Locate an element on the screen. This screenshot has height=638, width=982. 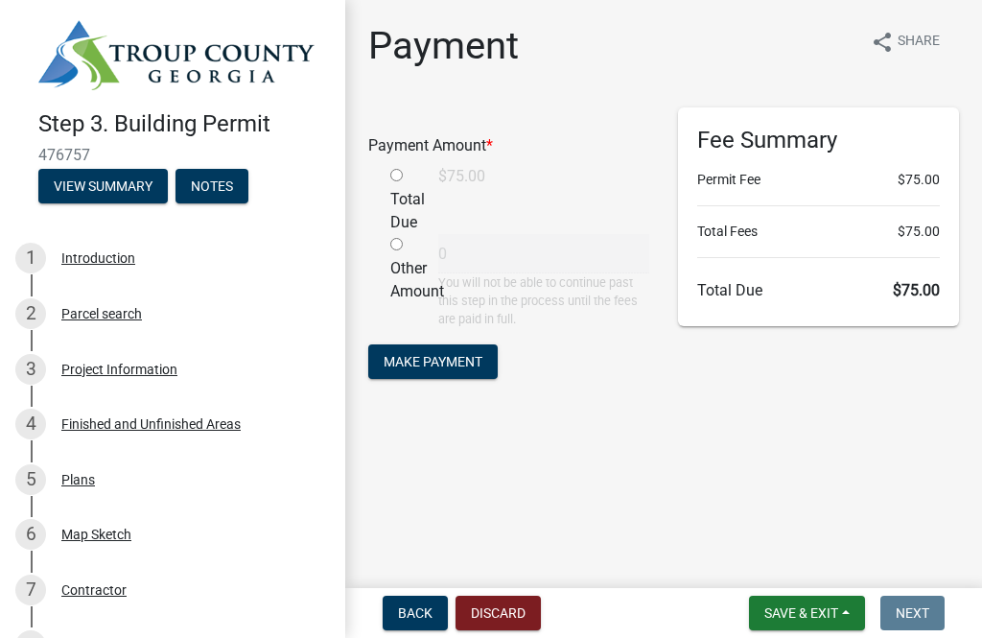
span: Next is located at coordinates (912, 613).